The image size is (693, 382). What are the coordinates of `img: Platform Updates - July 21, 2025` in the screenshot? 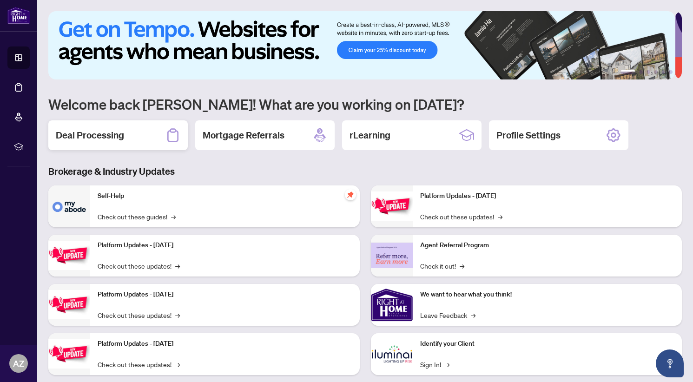 It's located at (69, 304).